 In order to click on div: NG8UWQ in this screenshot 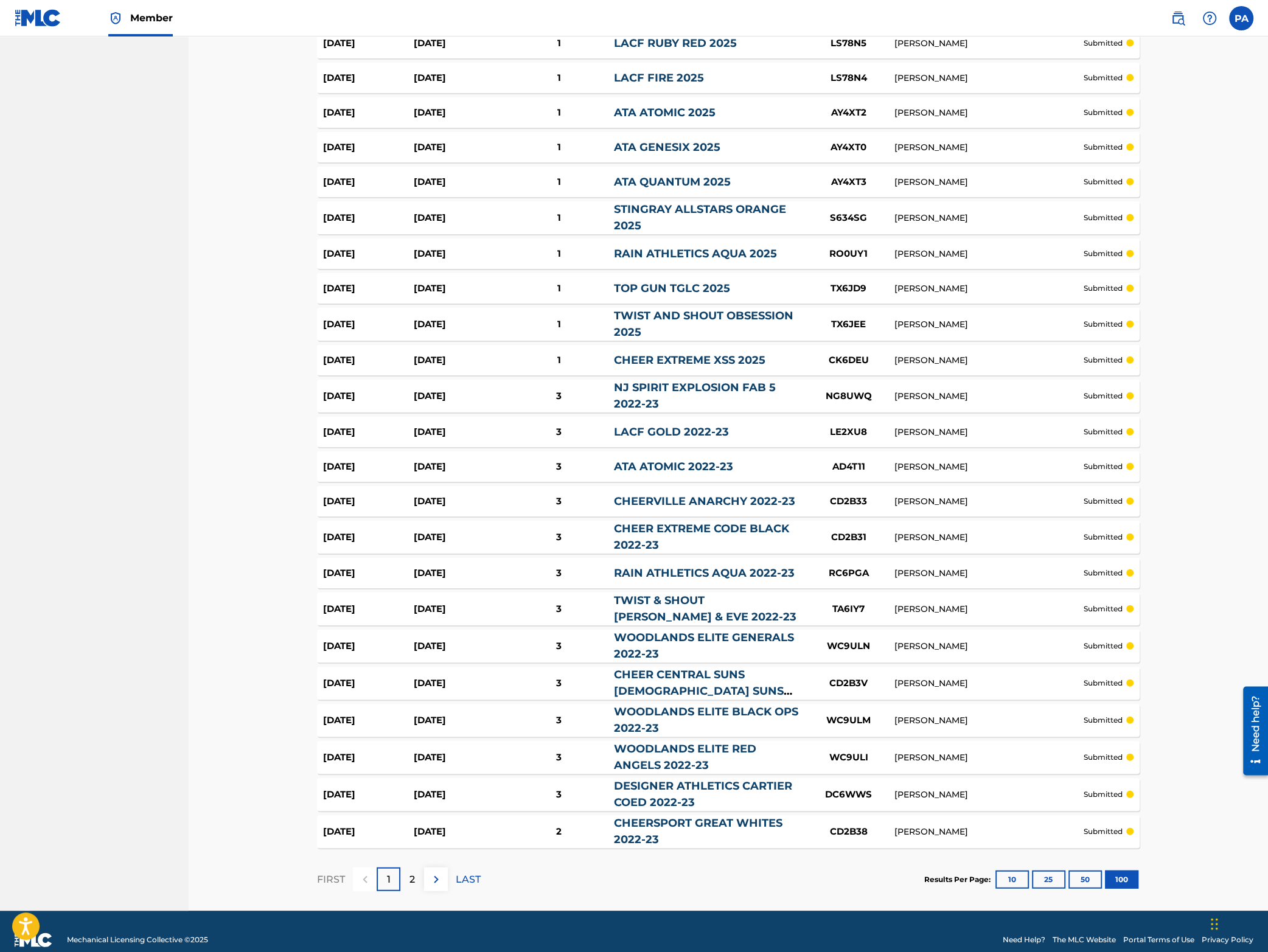, I will do `click(849, 396)`.